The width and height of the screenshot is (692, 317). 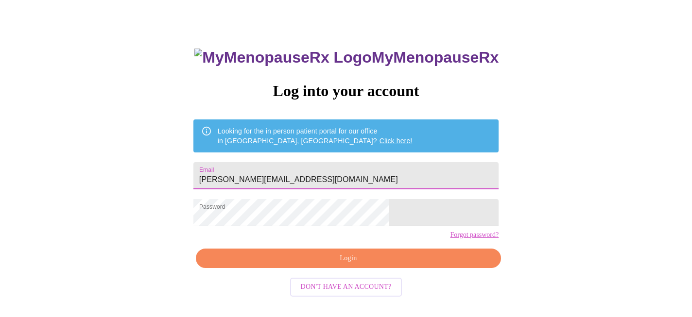 What do you see at coordinates (346, 91) in the screenshot?
I see `h3: Log into your account` at bounding box center [346, 91].